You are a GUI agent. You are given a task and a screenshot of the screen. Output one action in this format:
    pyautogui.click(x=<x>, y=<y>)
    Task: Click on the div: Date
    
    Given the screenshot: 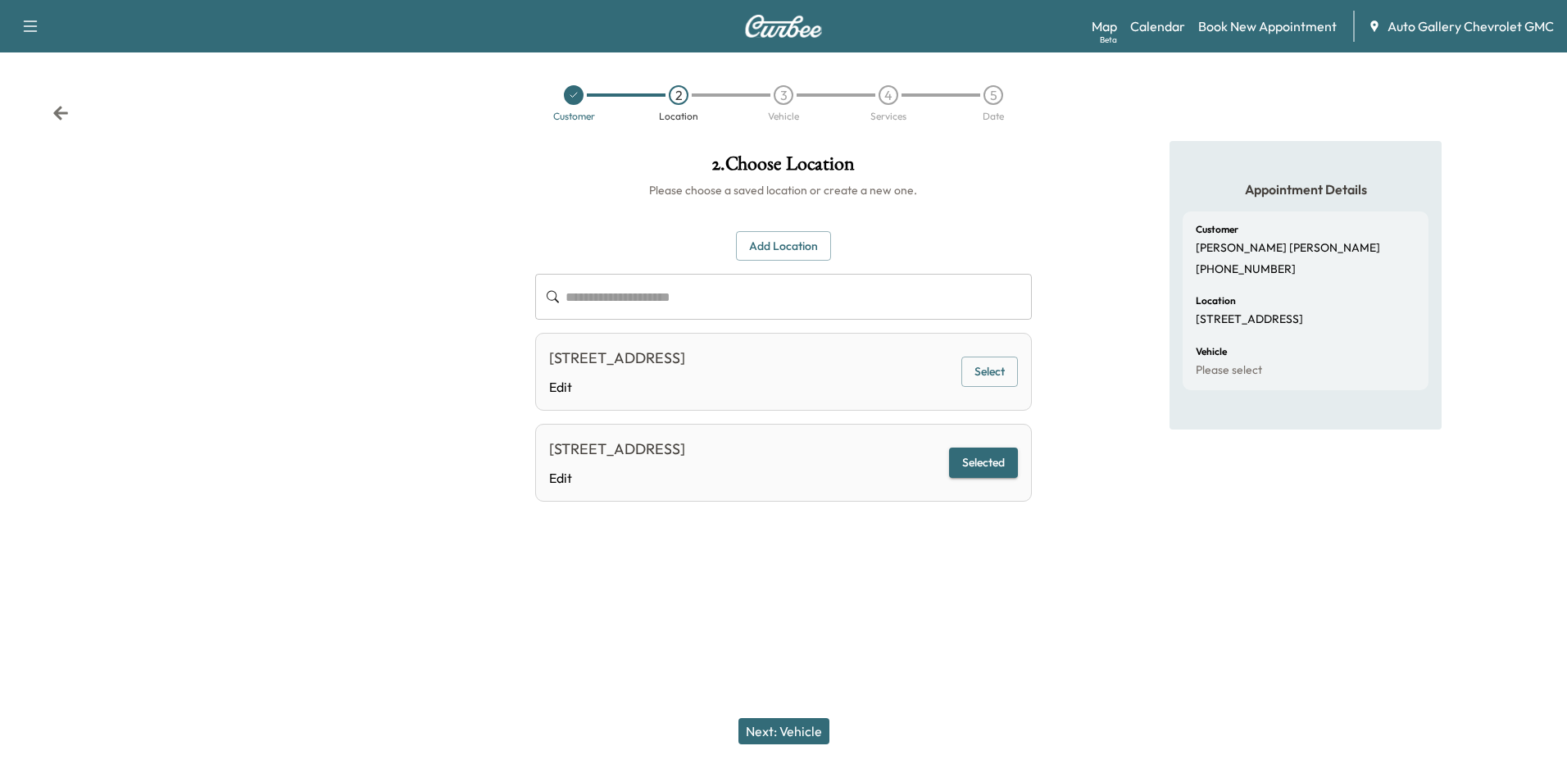 What is the action you would take?
    pyautogui.click(x=993, y=116)
    